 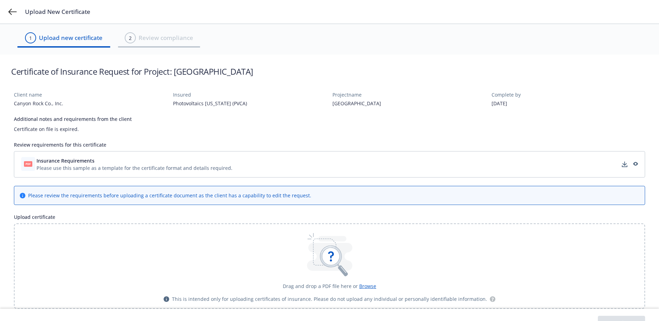 What do you see at coordinates (329, 217) in the screenshot?
I see `div: Upload certificate` at bounding box center [329, 217].